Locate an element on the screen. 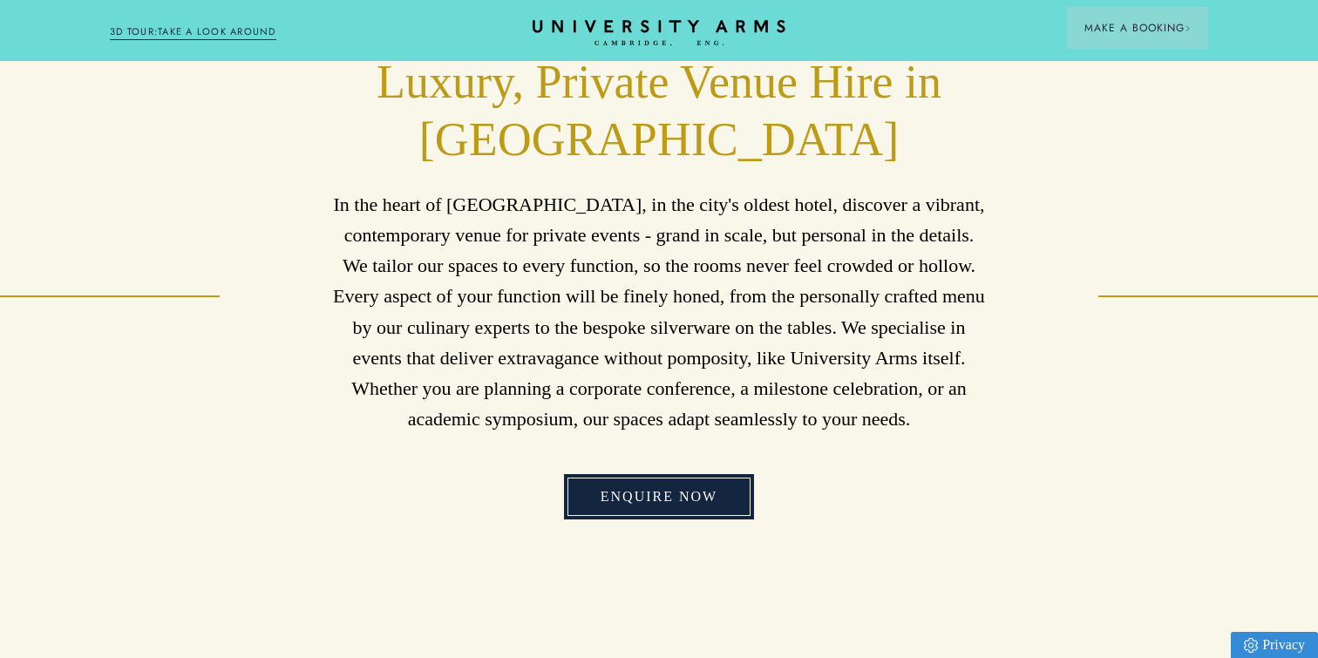 The image size is (1318, 658). a: Privacy is located at coordinates (1274, 645).